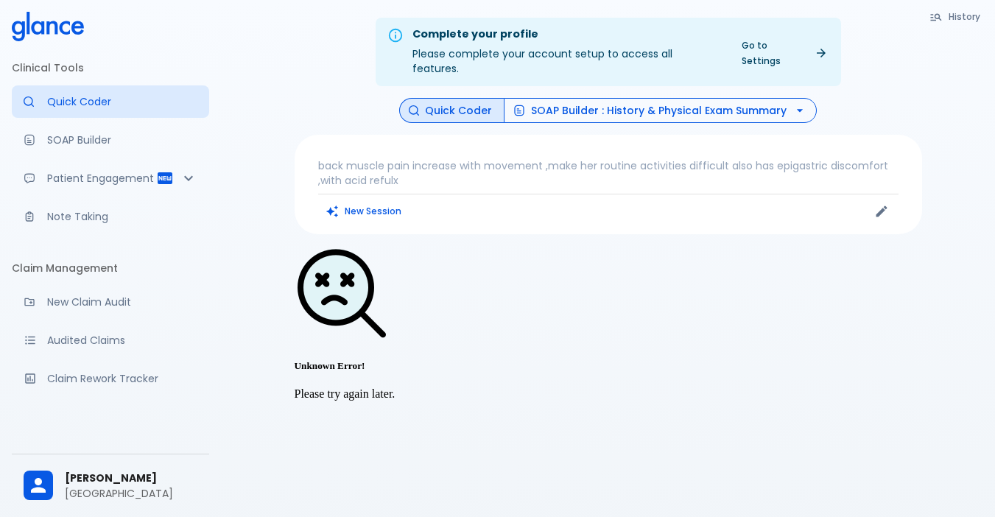 The image size is (995, 517). What do you see at coordinates (110, 140) in the screenshot?
I see `a: Docugen: Compose a clinical documentation in seconds` at bounding box center [110, 140].